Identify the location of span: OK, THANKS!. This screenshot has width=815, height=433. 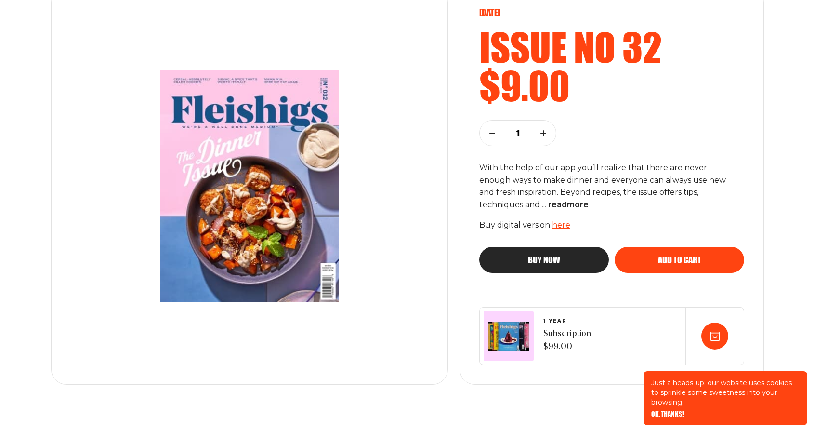
(668, 414).